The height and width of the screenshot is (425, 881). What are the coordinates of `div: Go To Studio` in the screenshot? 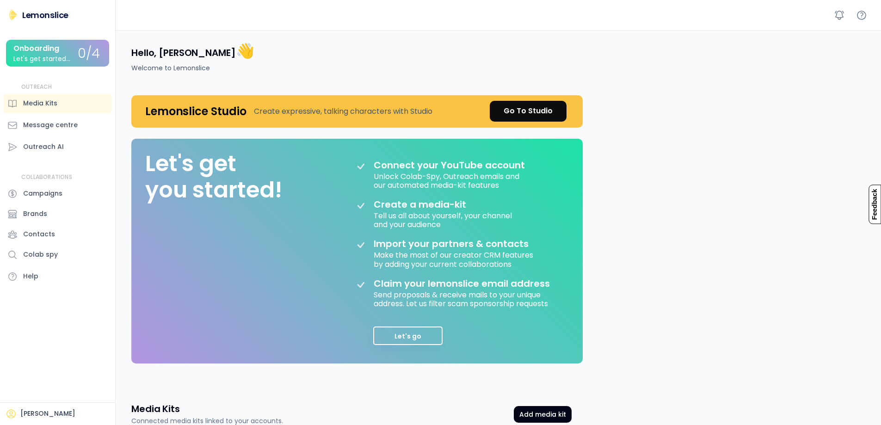 It's located at (528, 111).